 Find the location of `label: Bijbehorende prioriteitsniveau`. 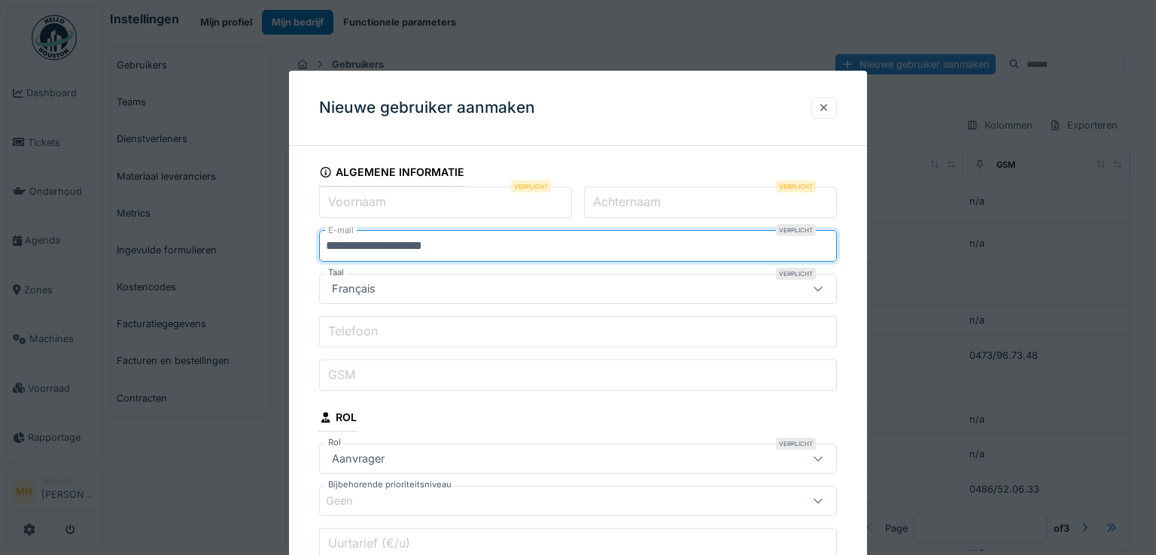

label: Bijbehorende prioriteitsniveau is located at coordinates (390, 485).